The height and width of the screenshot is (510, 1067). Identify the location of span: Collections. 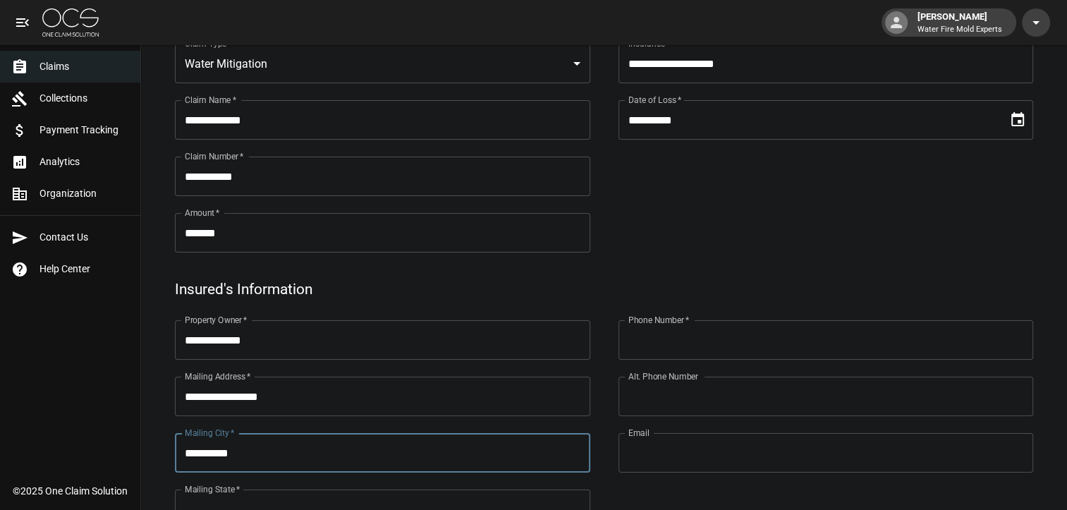
(84, 98).